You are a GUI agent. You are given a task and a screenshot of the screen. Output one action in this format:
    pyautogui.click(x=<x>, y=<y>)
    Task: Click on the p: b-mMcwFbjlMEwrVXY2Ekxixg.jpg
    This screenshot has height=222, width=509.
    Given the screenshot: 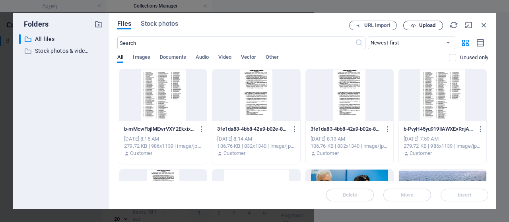 What is the action you would take?
    pyautogui.click(x=160, y=129)
    